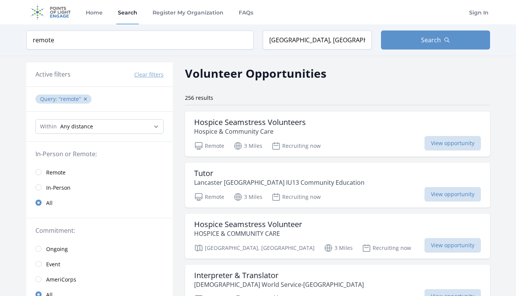  I want to click on a: Remote, so click(100, 172).